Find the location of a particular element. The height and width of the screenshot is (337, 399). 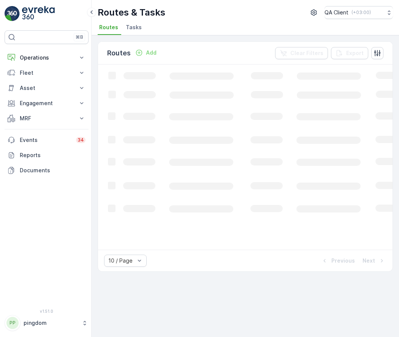

p: QA Client is located at coordinates (336, 13).